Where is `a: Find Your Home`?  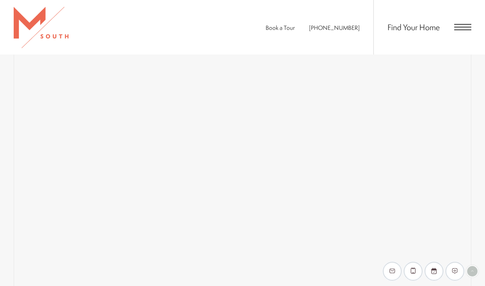 a: Find Your Home is located at coordinates (414, 27).